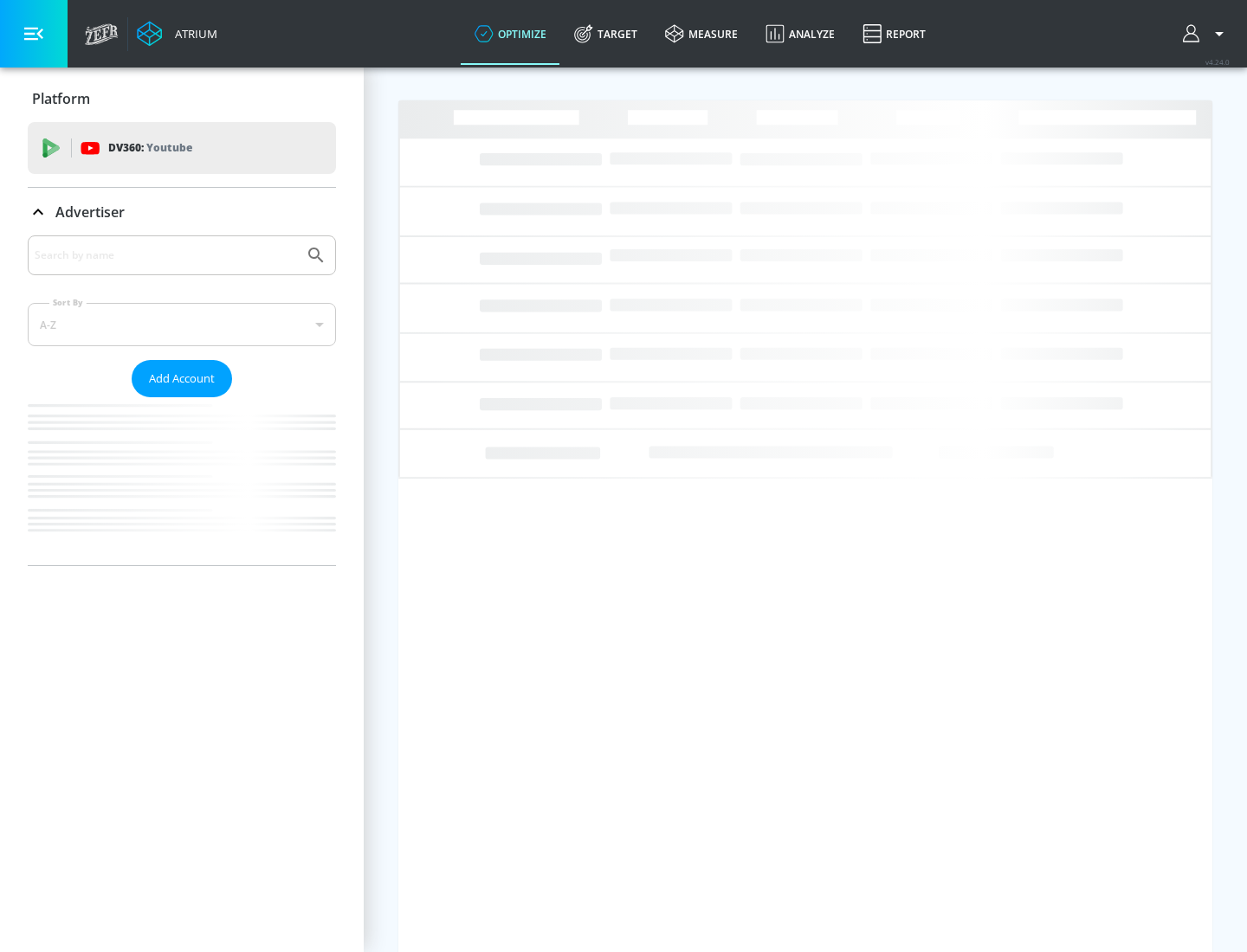 The image size is (1247, 952). What do you see at coordinates (68, 302) in the screenshot?
I see `label: Sort By` at bounding box center [68, 302].